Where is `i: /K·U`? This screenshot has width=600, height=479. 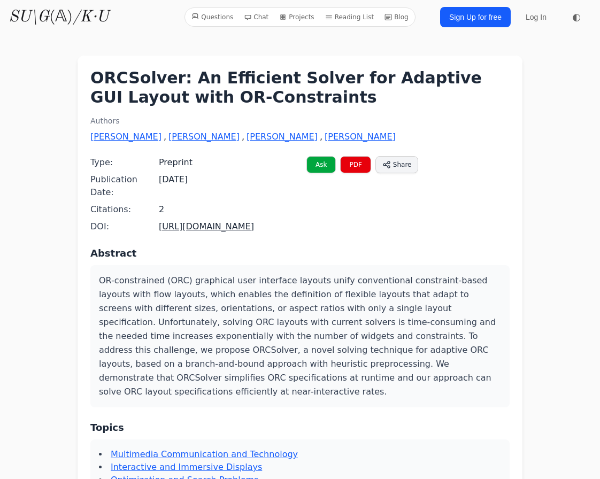
i: /K·U is located at coordinates (90, 17).